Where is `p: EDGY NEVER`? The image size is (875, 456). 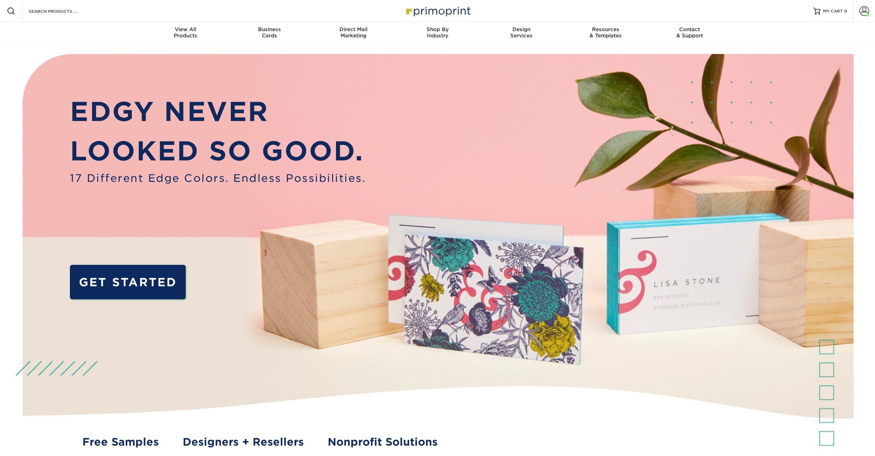
p: EDGY NEVER is located at coordinates (218, 112).